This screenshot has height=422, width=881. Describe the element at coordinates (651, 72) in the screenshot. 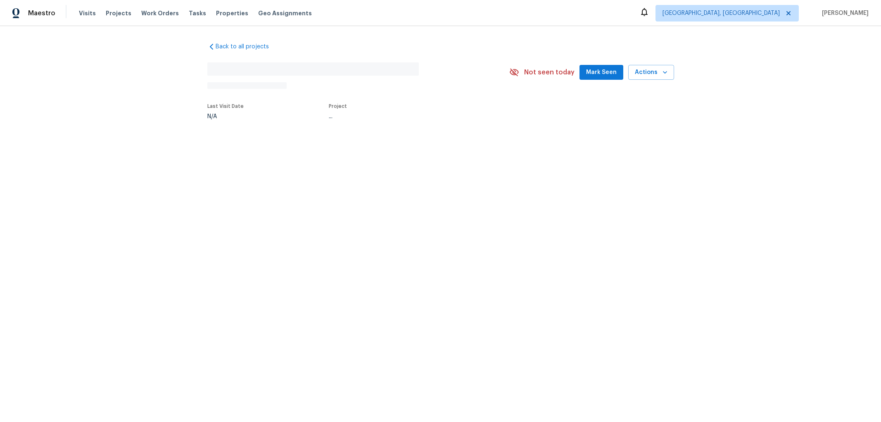

I see `span: Actions` at that location.